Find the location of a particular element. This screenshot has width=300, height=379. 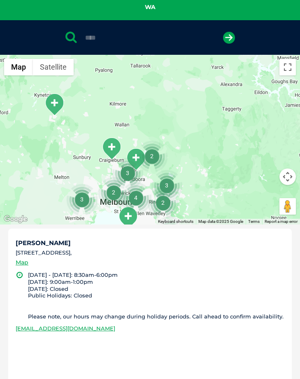

button: Map camera controls is located at coordinates (288, 177).